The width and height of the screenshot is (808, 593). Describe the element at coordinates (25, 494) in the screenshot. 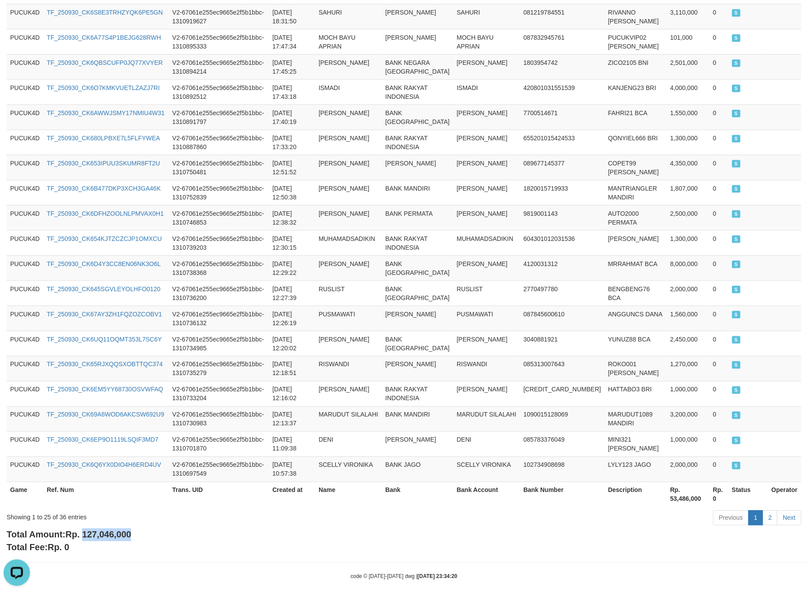

I see `th: Game` at that location.